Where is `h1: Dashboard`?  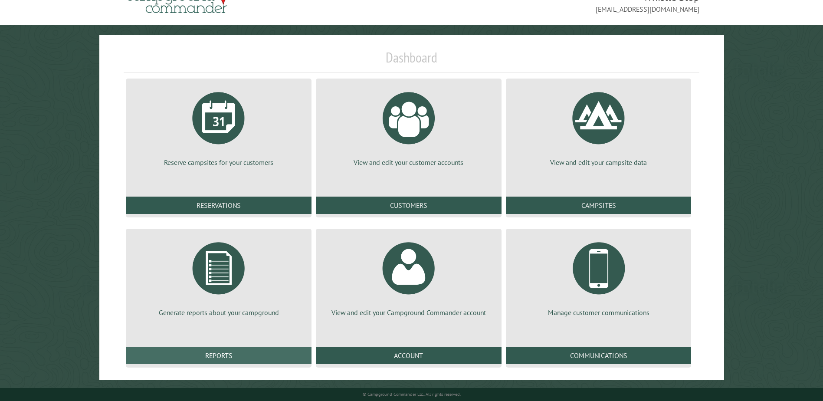
h1: Dashboard is located at coordinates (411, 61).